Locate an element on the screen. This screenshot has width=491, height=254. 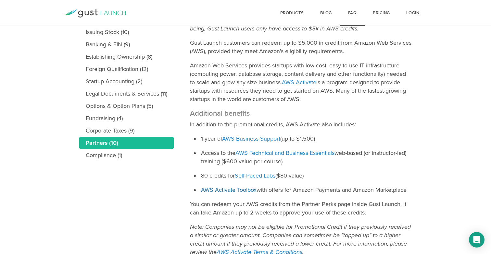
h3: Additional benefits is located at coordinates (300, 114).